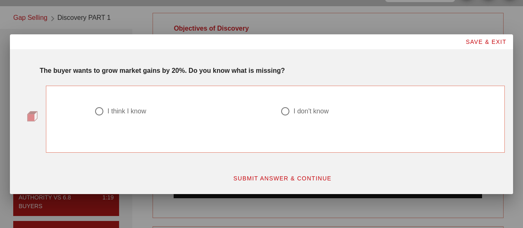 The height and width of the screenshot is (228, 523). I want to click on strong: The buyer wants to grow market gains by 20%. Do you know what is missing?, so click(162, 70).